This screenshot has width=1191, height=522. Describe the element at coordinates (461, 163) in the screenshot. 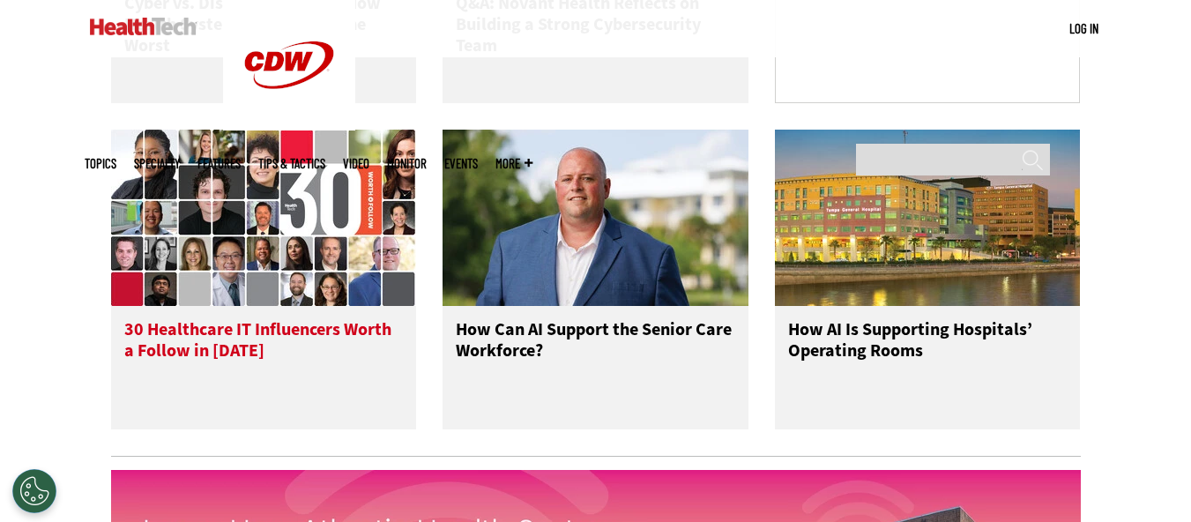

I see `a: Events` at that location.